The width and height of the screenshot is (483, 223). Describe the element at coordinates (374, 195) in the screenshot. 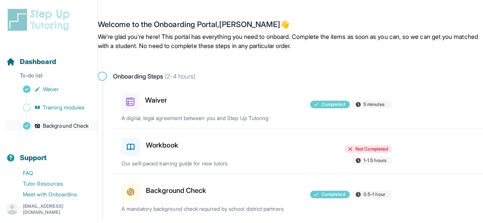

I see `span: 0.5-1 hour` at that location.